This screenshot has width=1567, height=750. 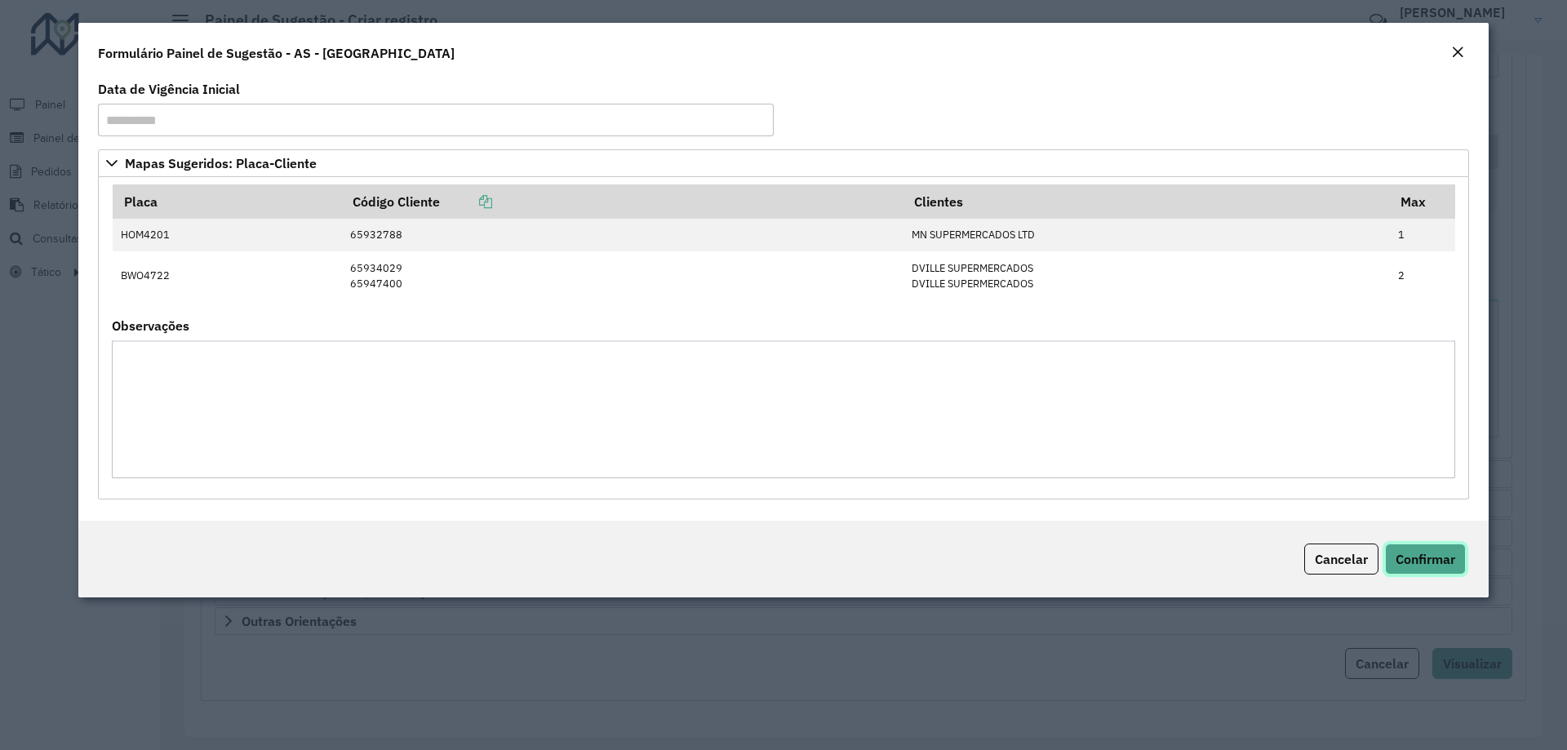 I want to click on th: Código Cliente, so click(x=622, y=202).